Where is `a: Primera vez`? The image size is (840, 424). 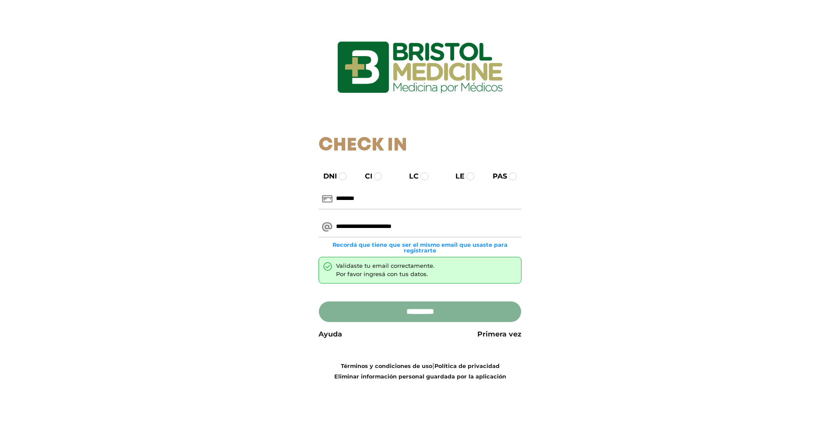 a: Primera vez is located at coordinates (499, 334).